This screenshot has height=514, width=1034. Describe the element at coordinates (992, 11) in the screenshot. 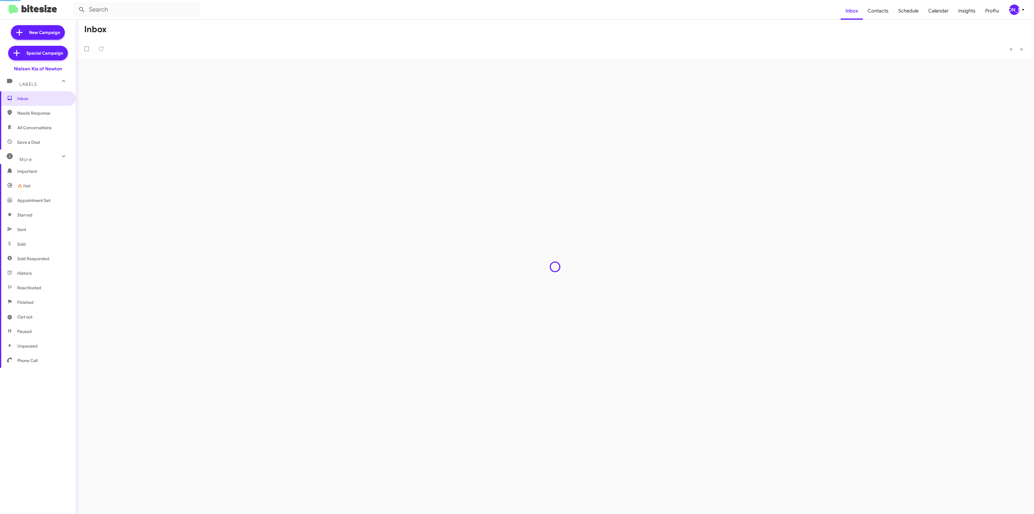

I see `span: Profile` at that location.